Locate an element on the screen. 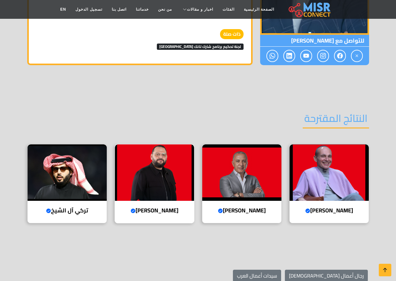 This screenshot has width=396, height=281. img: محمد فاروق is located at coordinates (329, 172).